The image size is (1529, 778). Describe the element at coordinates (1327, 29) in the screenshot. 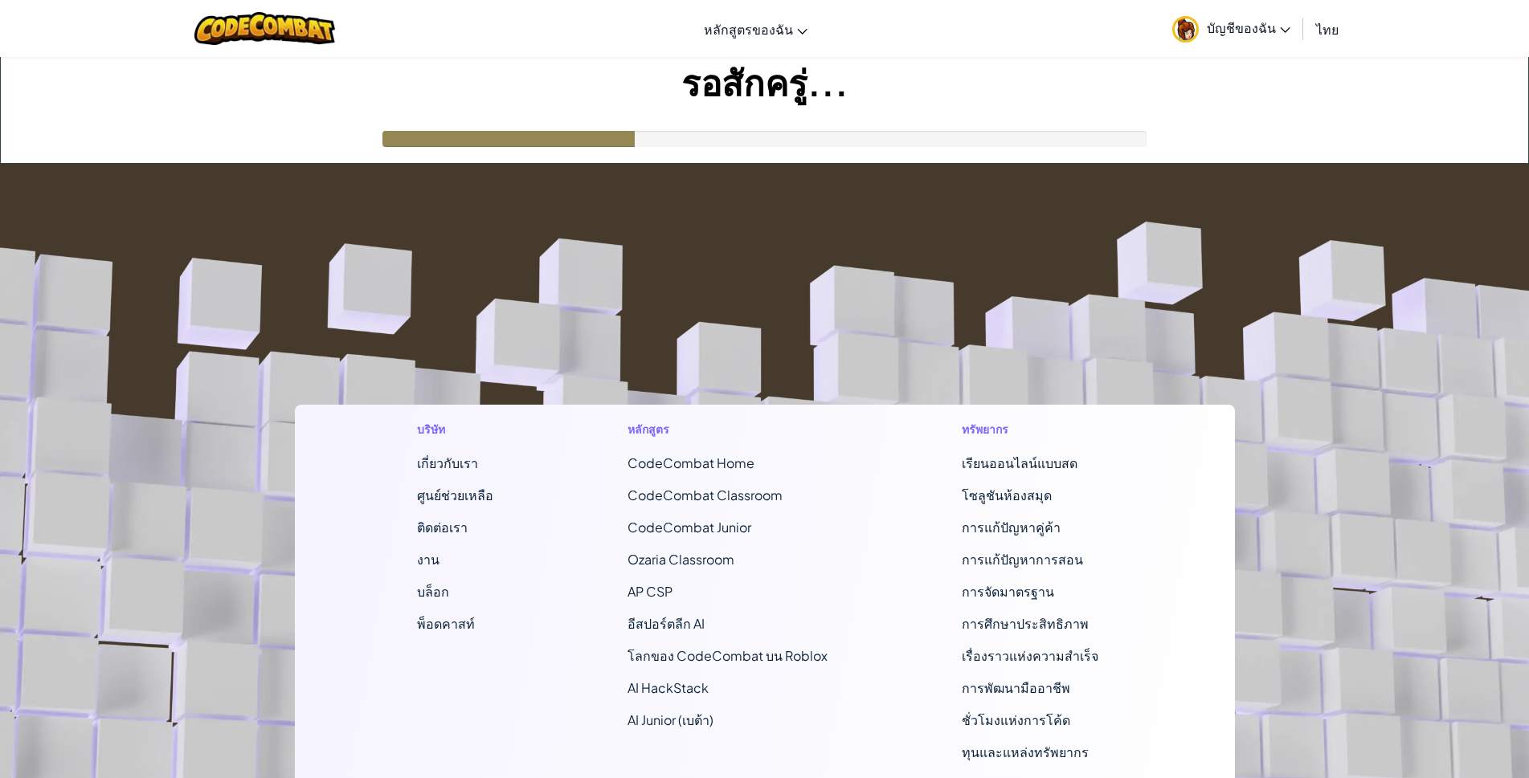

I see `a: ไทย` at that location.